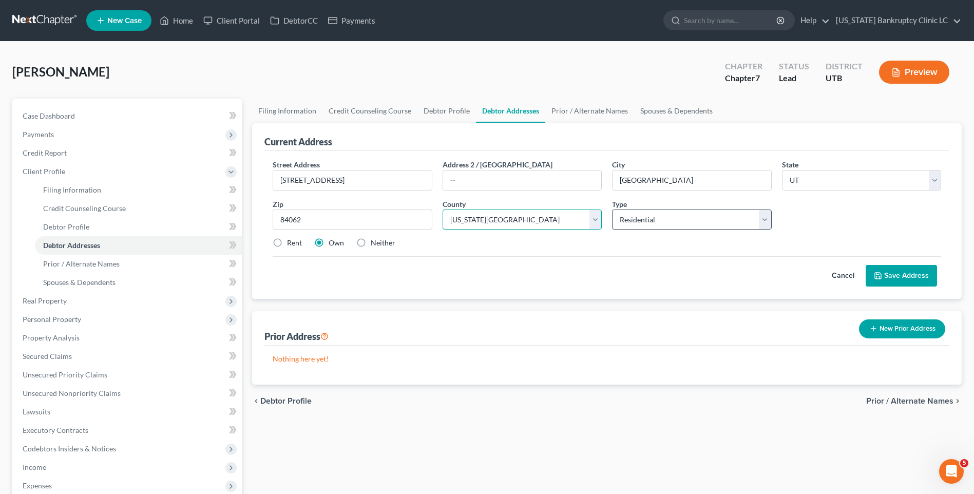 The image size is (974, 494). I want to click on span: State, so click(791, 164).